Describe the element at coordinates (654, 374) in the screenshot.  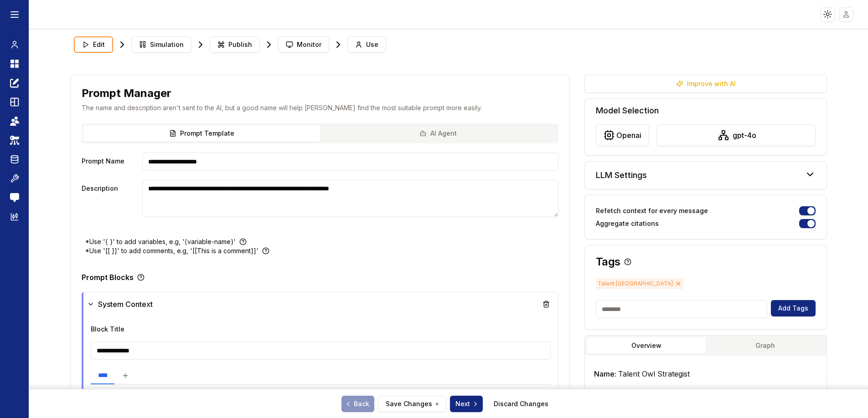
I see `span: Talent Owl Strategist` at that location.